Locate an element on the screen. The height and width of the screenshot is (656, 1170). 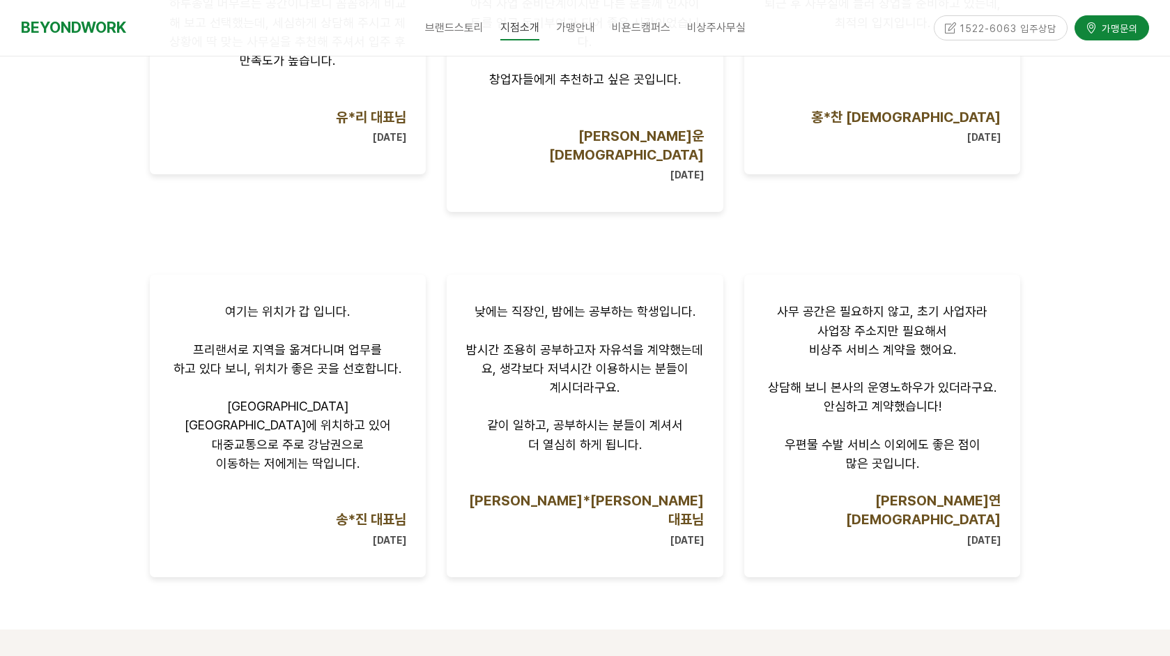
a: BEYONDWORK is located at coordinates (73, 27).